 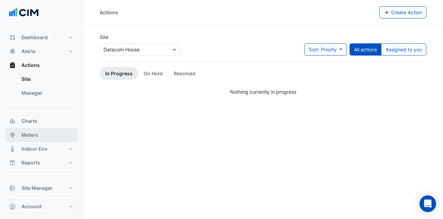 I want to click on app-icon: Dashboard, so click(x=12, y=37).